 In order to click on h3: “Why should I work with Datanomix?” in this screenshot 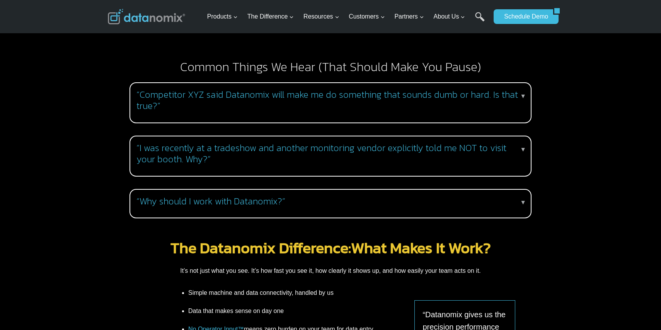, I will do `click(329, 201)`.